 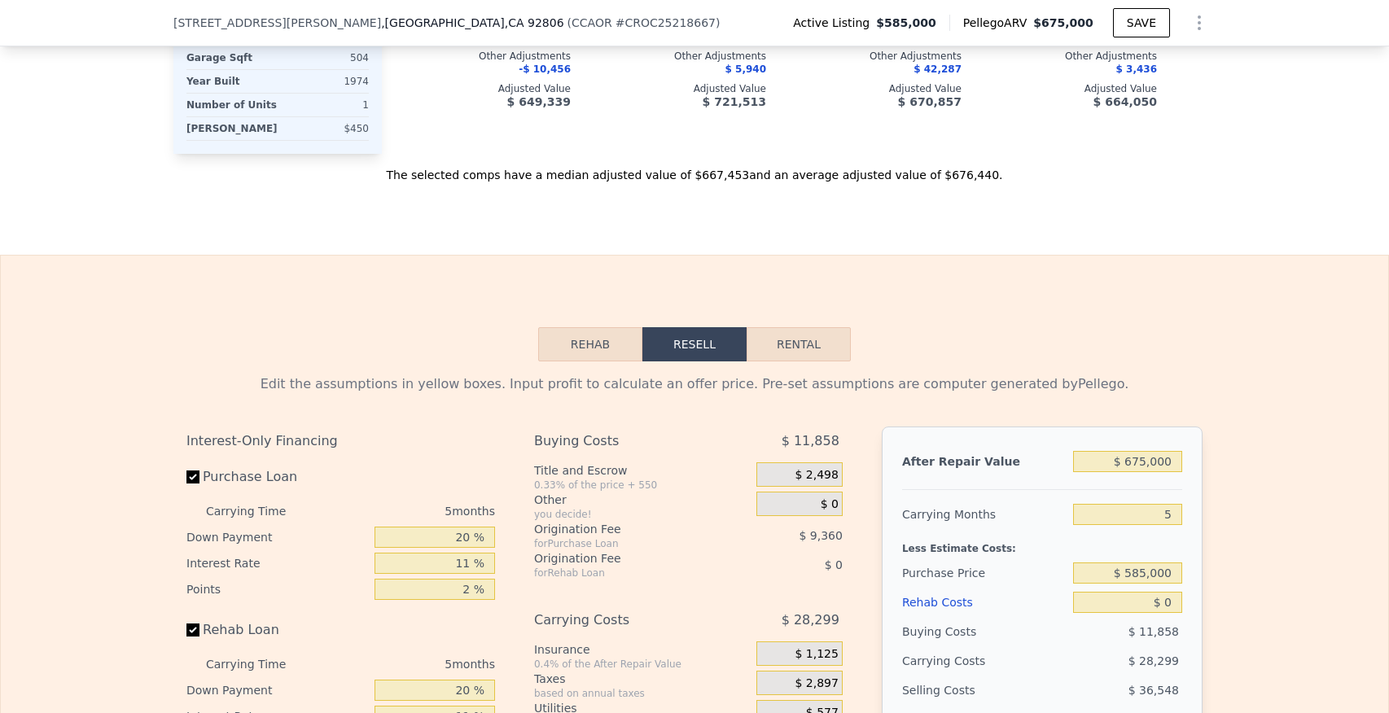 What do you see at coordinates (665, 23) in the screenshot?
I see `span: # CROC25218667` at bounding box center [665, 23].